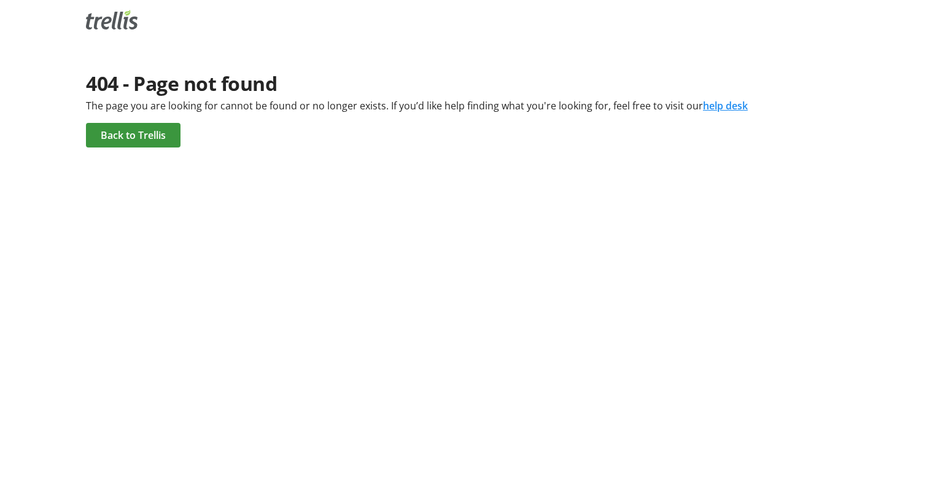  I want to click on div: 404 - Page not found, so click(472, 84).